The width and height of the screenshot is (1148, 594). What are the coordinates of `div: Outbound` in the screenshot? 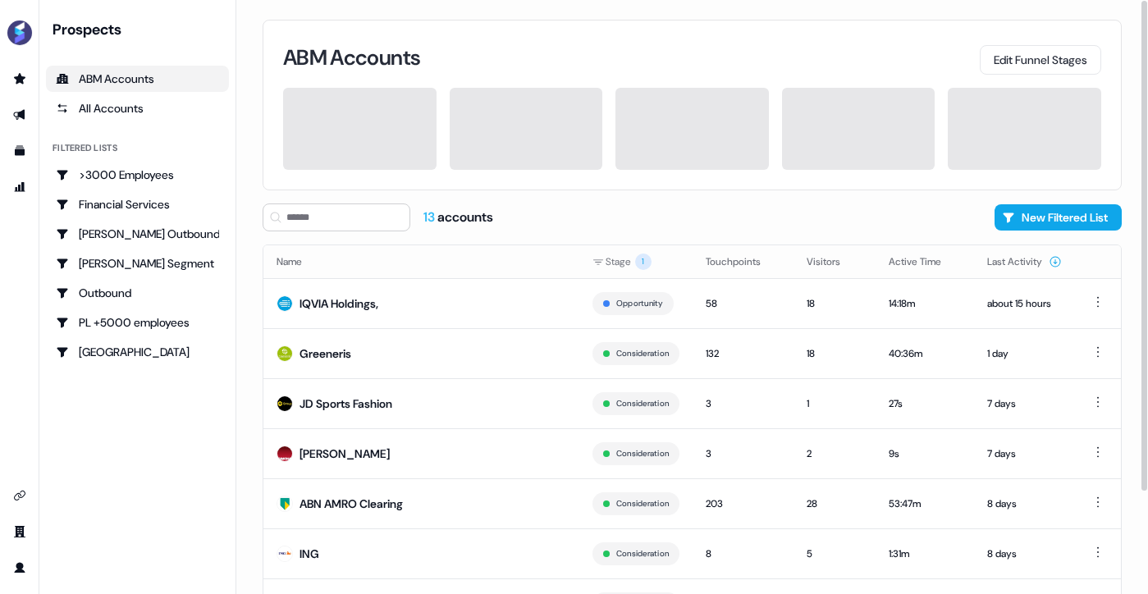 It's located at (137, 293).